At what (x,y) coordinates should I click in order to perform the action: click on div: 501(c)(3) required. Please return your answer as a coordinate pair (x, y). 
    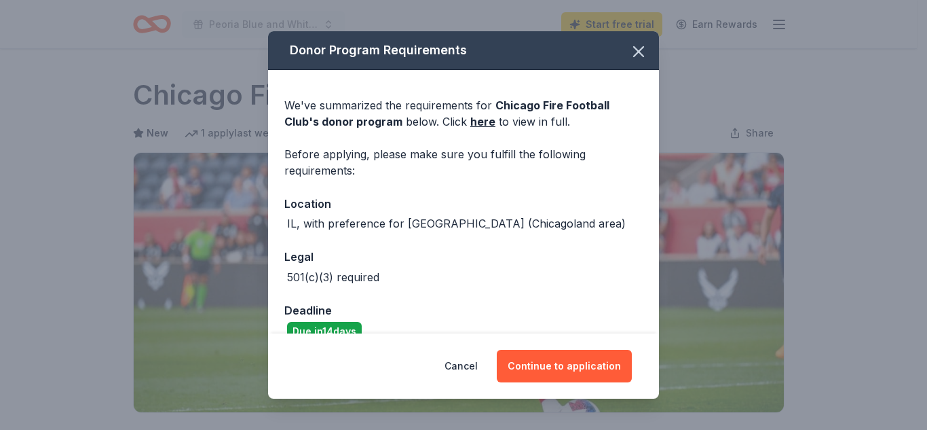
    Looking at the image, I should click on (333, 277).